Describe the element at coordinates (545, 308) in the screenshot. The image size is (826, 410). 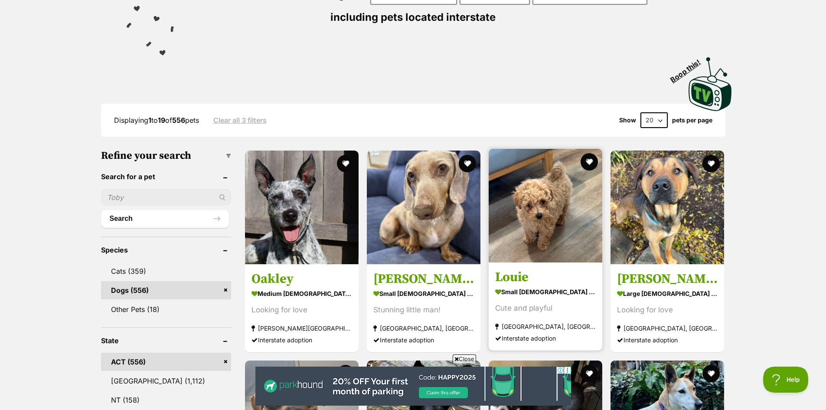
I see `div: Cute and playful` at that location.